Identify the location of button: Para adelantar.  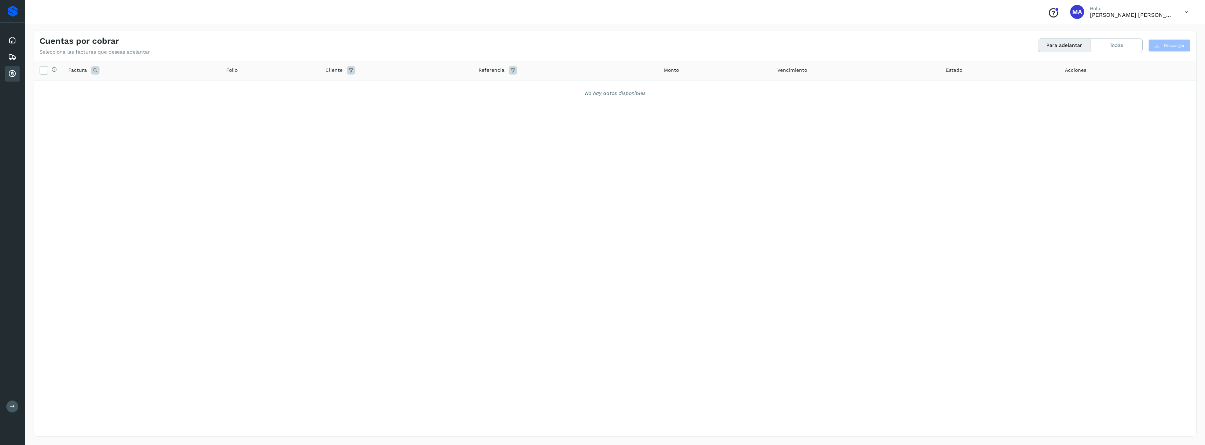
(1064, 45).